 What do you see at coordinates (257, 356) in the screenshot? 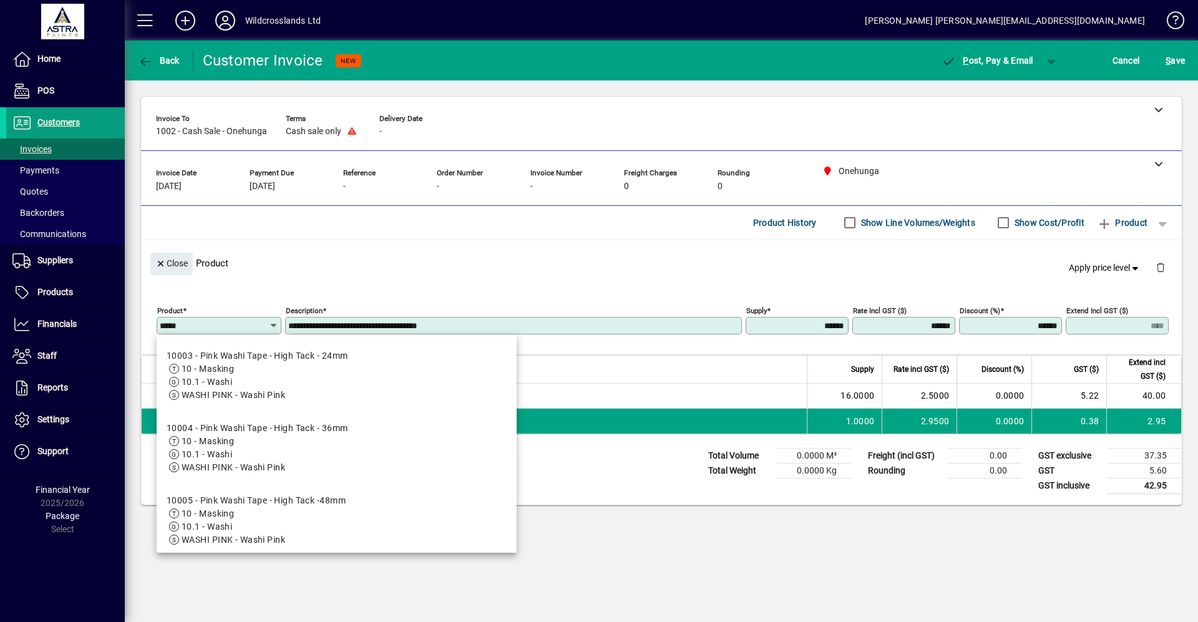
I see `div: 10003 - Pink Washi Tape - High Tack - 24mm` at bounding box center [257, 356].